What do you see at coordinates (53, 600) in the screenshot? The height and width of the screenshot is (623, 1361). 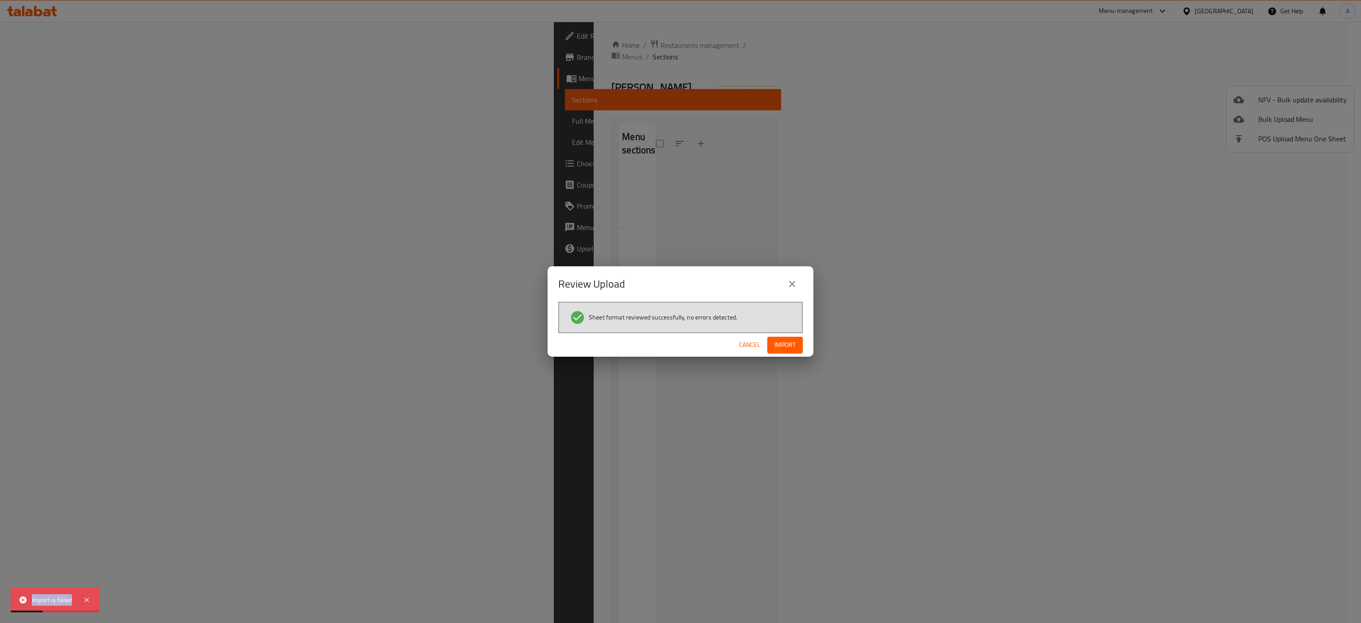 I see `div: Import is failed` at bounding box center [53, 600].